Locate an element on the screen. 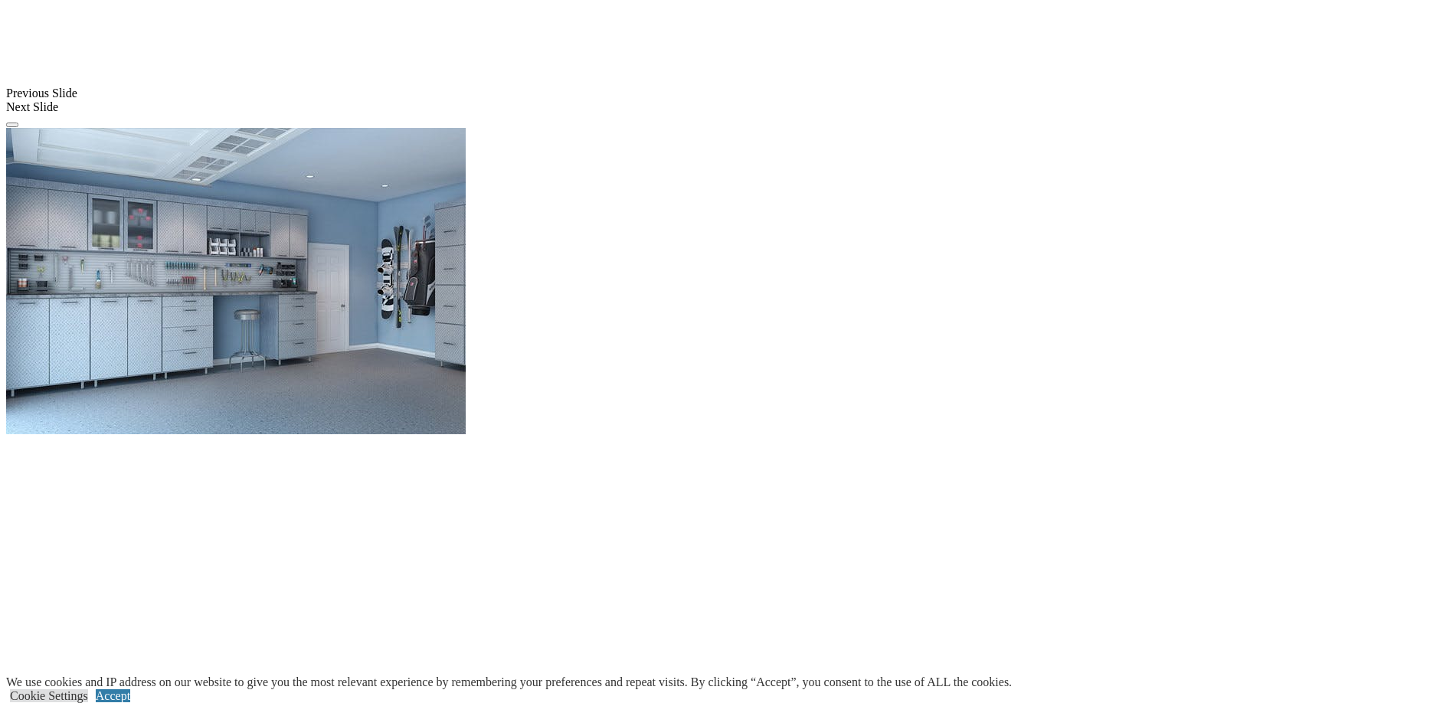  div: We use cookies and IP address on our website to give you the most relevant experience by remember... is located at coordinates (509, 682).